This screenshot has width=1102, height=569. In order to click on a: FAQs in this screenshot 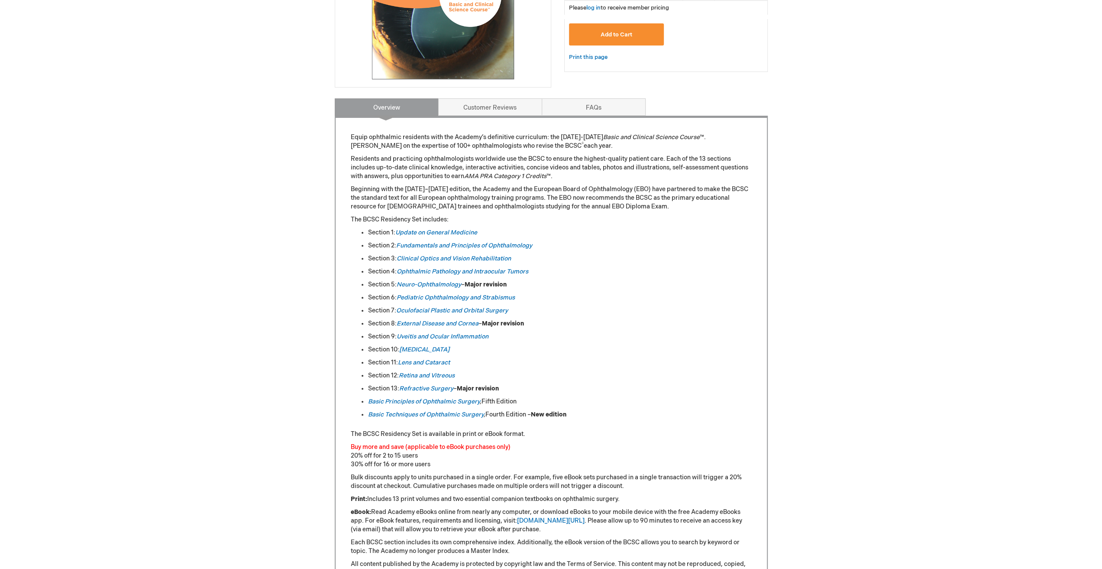, I will do `click(594, 107)`.